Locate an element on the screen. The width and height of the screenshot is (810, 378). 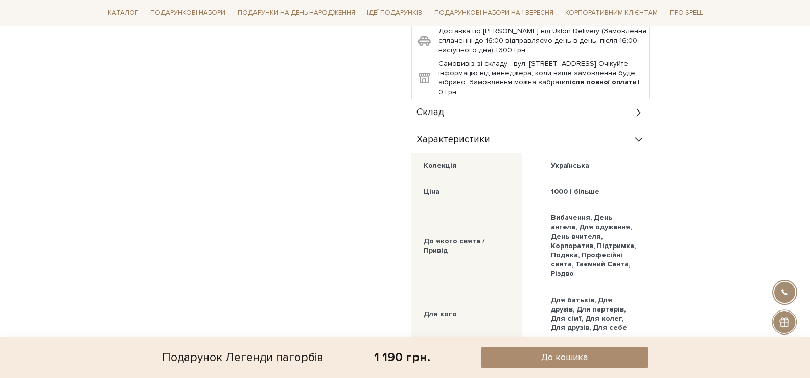
b: після повної оплати is located at coordinates (601, 82).